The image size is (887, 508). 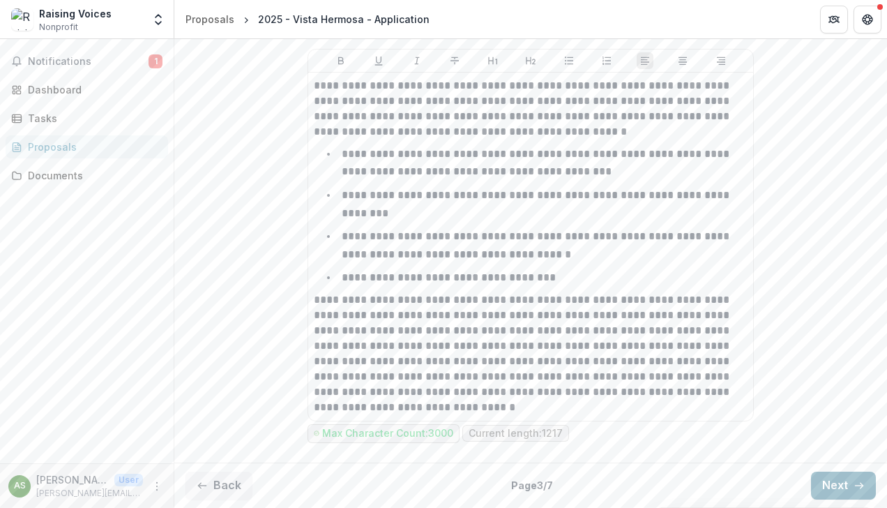 I want to click on button: Get Help, so click(x=868, y=20).